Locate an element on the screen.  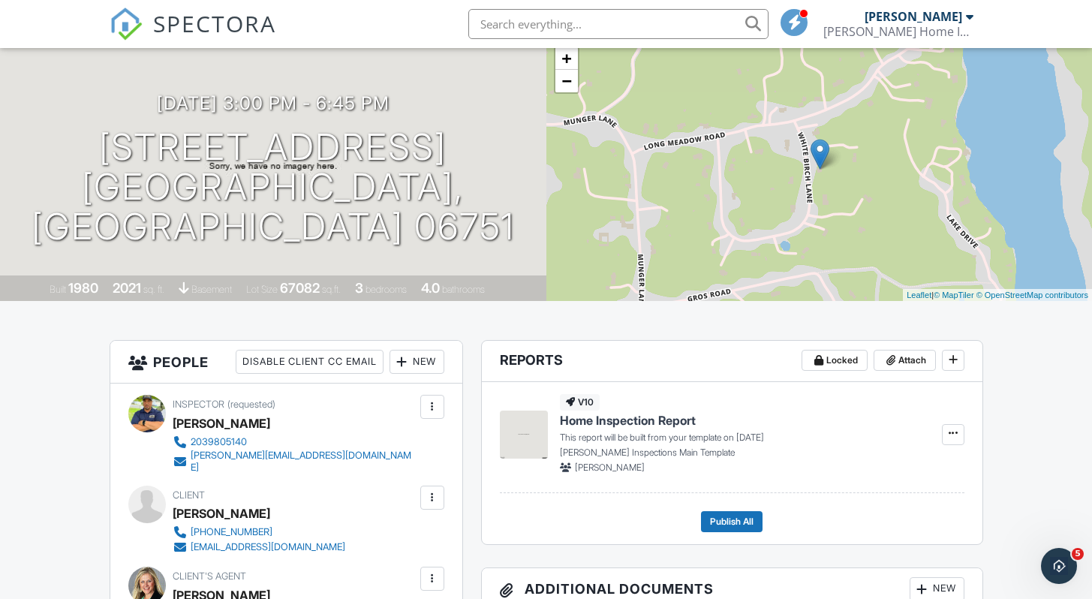
div: 2039805140 is located at coordinates (218, 442).